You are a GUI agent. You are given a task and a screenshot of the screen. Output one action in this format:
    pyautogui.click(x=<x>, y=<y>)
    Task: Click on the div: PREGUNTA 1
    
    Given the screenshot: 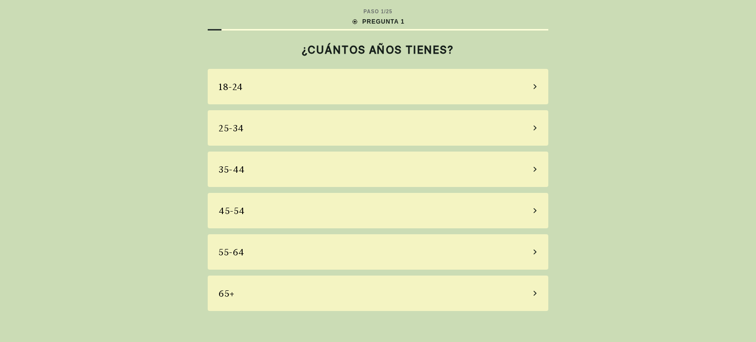 What is the action you would take?
    pyautogui.click(x=378, y=22)
    